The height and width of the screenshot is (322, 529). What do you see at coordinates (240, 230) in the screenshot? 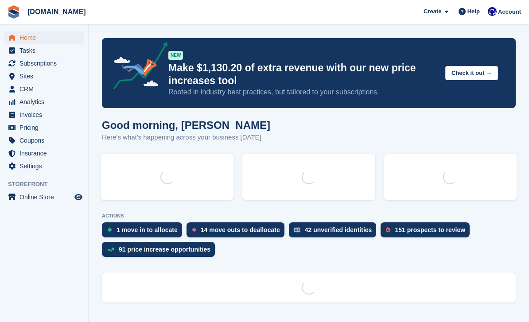
I see `div: 14 move outs to deallocate` at bounding box center [240, 230].